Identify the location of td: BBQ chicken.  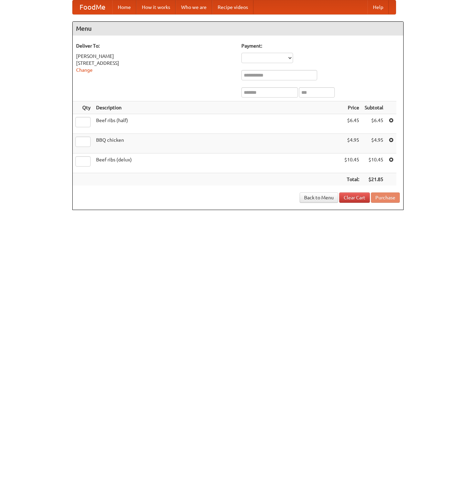
(217, 143).